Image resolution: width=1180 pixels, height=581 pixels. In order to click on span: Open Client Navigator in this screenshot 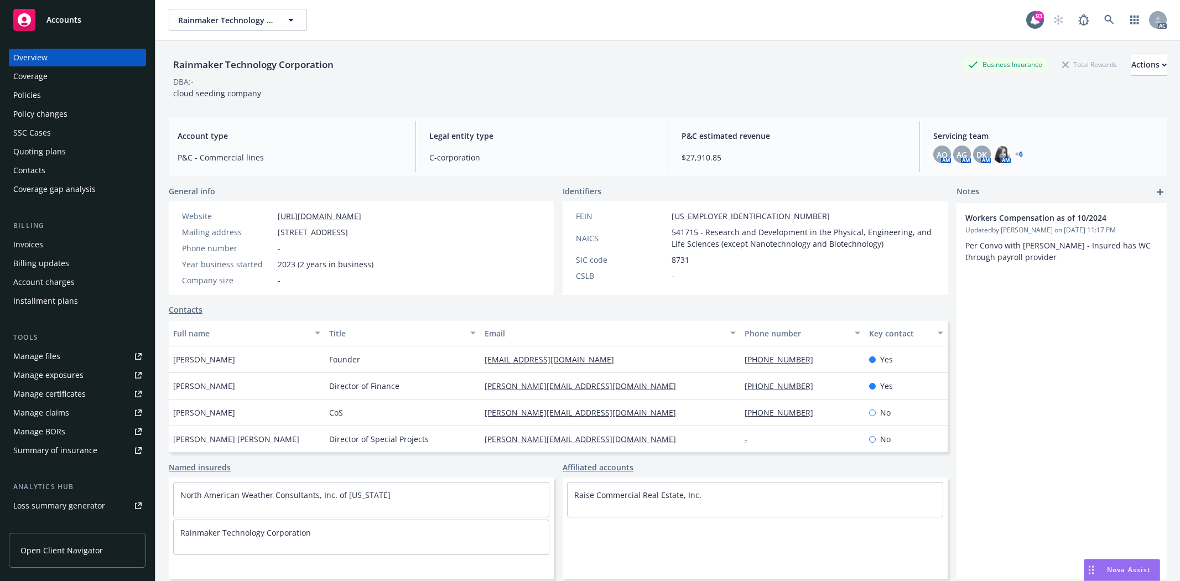, I will do `click(61, 550)`.